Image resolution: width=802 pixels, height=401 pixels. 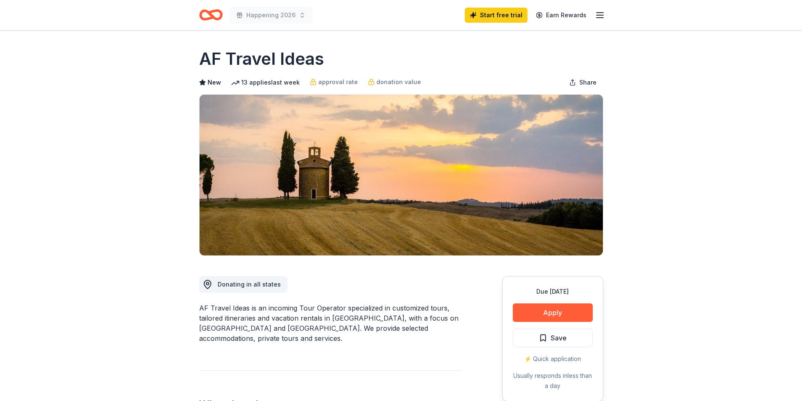 What do you see at coordinates (553, 359) in the screenshot?
I see `div: ⚡️ Quick application` at bounding box center [553, 359].